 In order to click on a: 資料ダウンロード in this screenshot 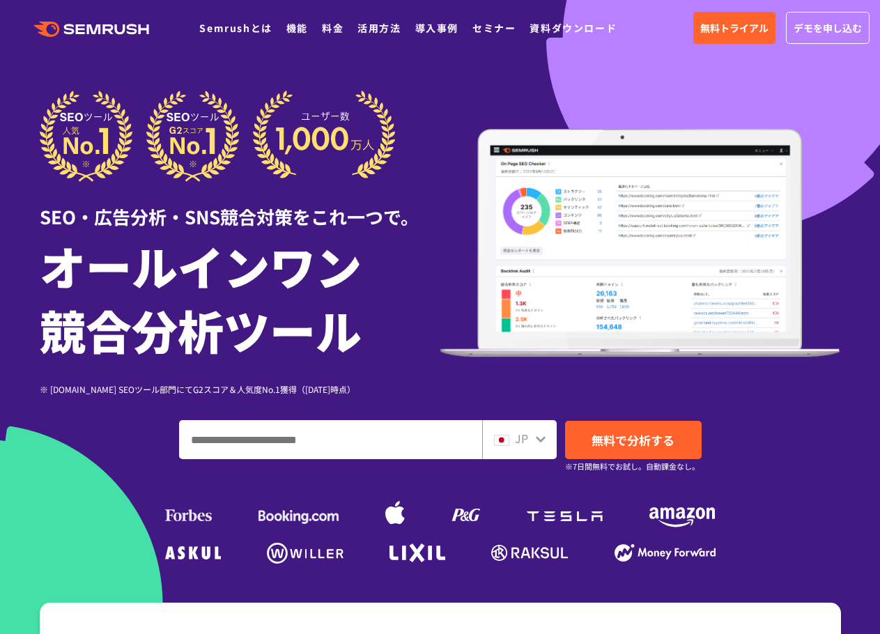, I will do `click(573, 28)`.